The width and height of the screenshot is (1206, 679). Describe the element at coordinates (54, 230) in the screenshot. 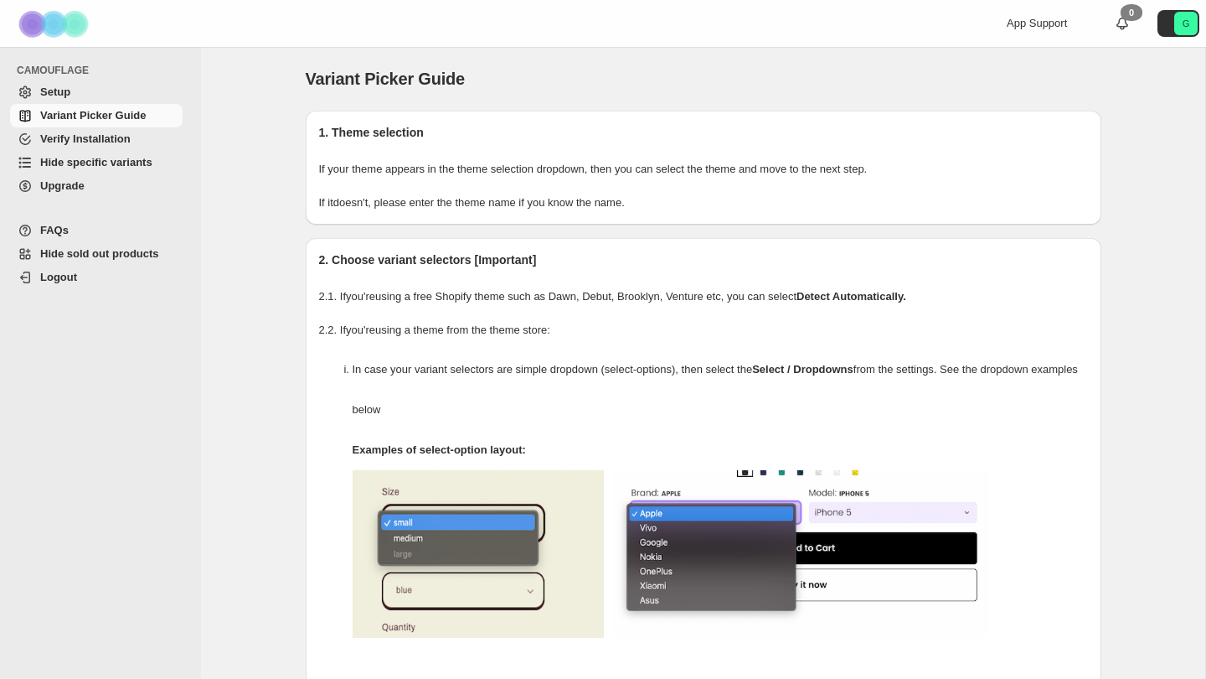

I see `span: FAQs` at that location.